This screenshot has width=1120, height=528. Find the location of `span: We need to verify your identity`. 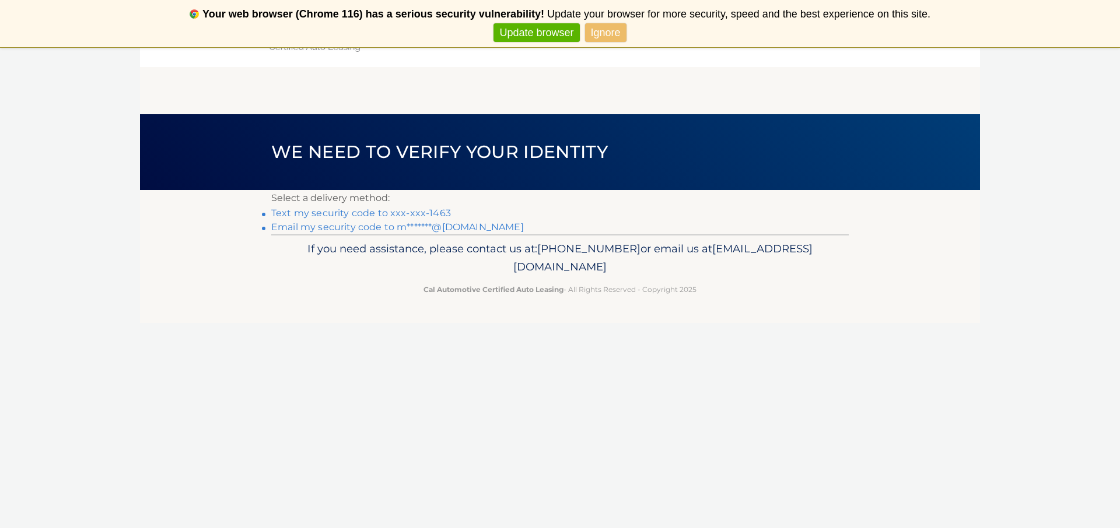

span: We need to verify your identity is located at coordinates (439, 152).